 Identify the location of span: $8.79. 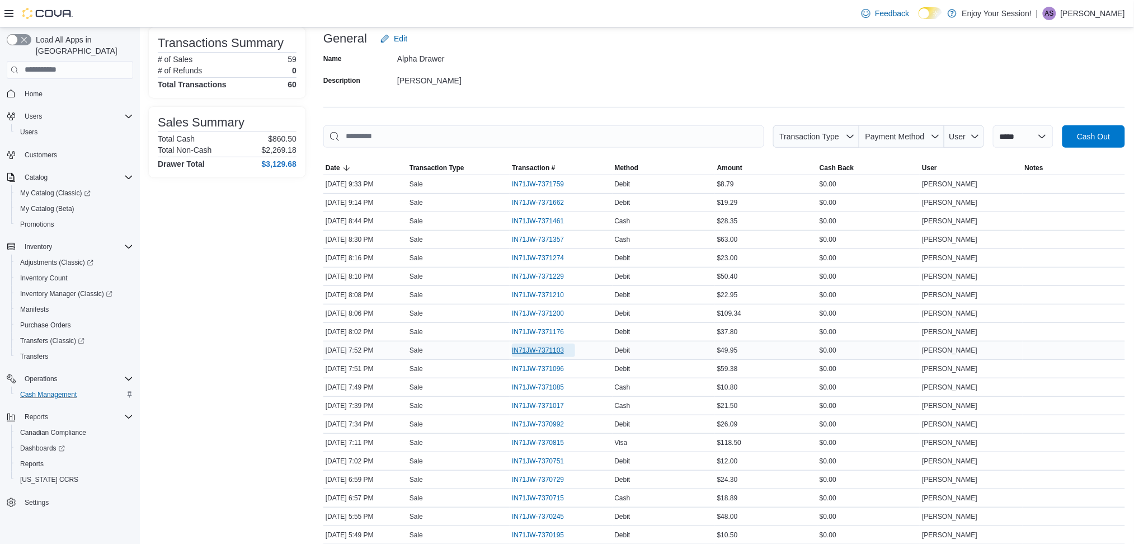
(726, 184).